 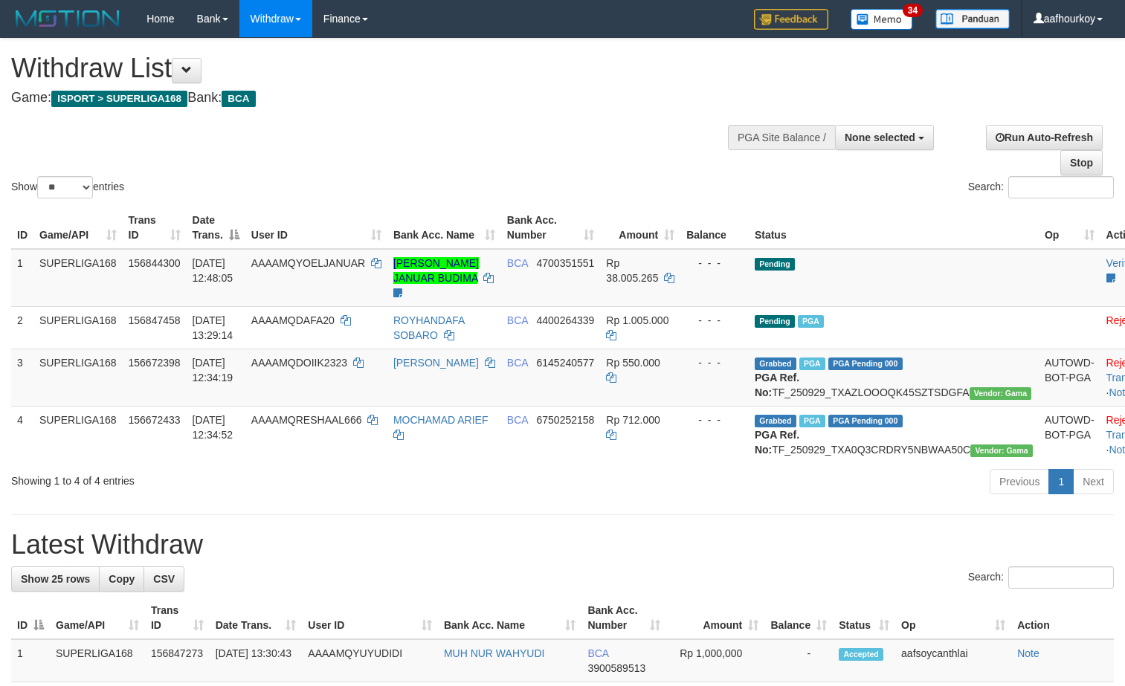 What do you see at coordinates (894, 228) in the screenshot?
I see `th: Status` at bounding box center [894, 228].